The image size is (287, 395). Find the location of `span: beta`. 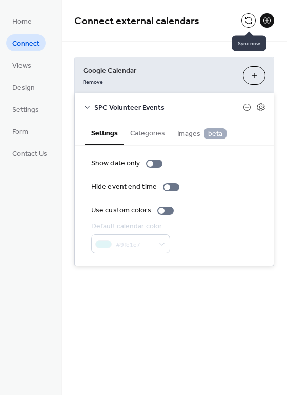

span: beta is located at coordinates (216, 133).